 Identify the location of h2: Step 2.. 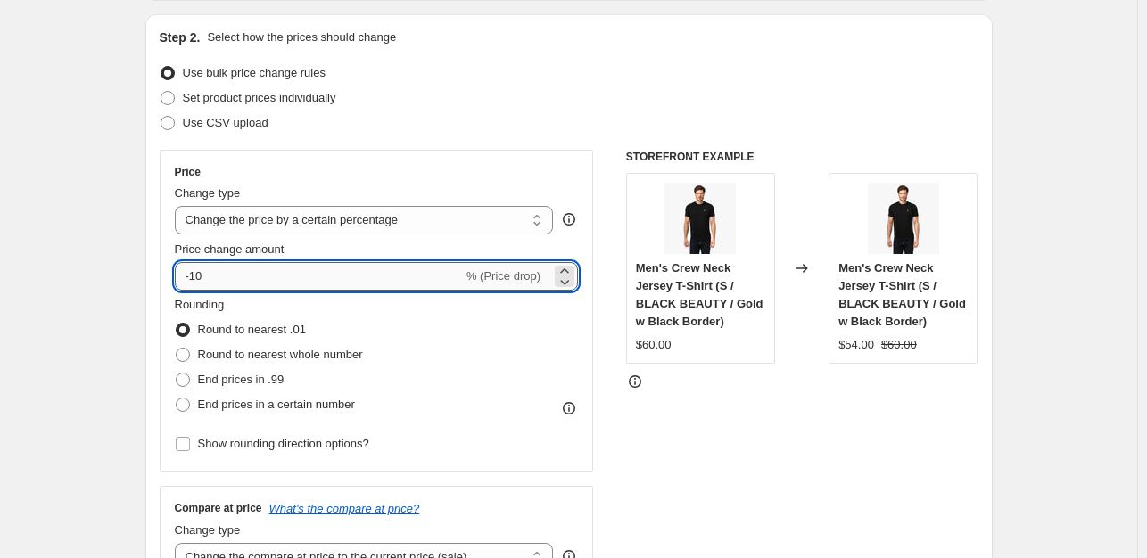
(180, 37).